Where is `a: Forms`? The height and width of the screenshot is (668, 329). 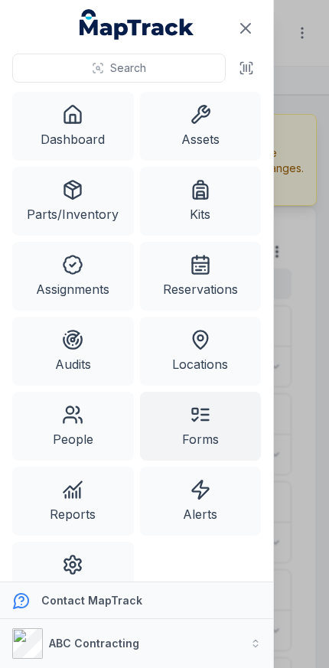 a: Forms is located at coordinates (201, 426).